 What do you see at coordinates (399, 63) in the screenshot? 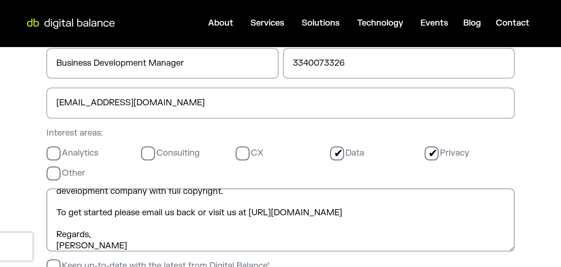
I see `input: Phone` at bounding box center [399, 63].